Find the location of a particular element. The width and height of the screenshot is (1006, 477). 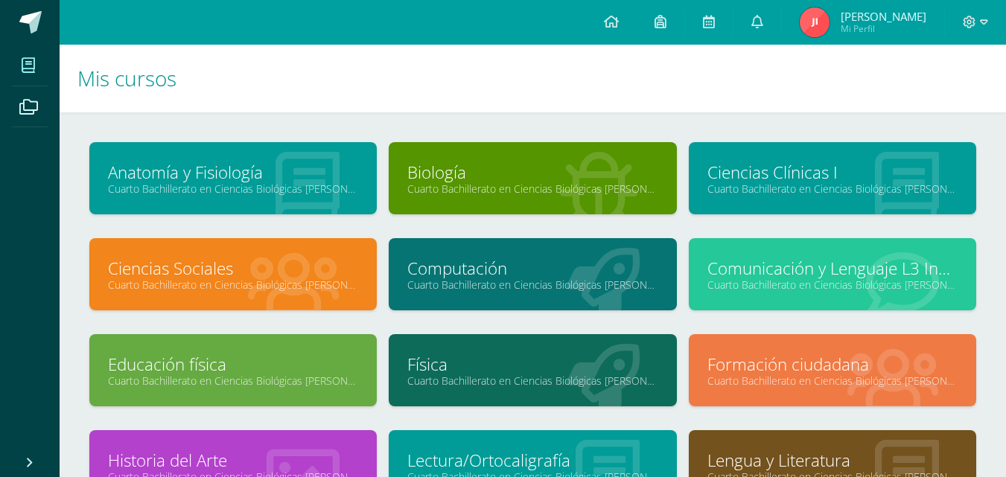

a: Comunicación y Lenguaje L3 Inglés is located at coordinates (832, 268).